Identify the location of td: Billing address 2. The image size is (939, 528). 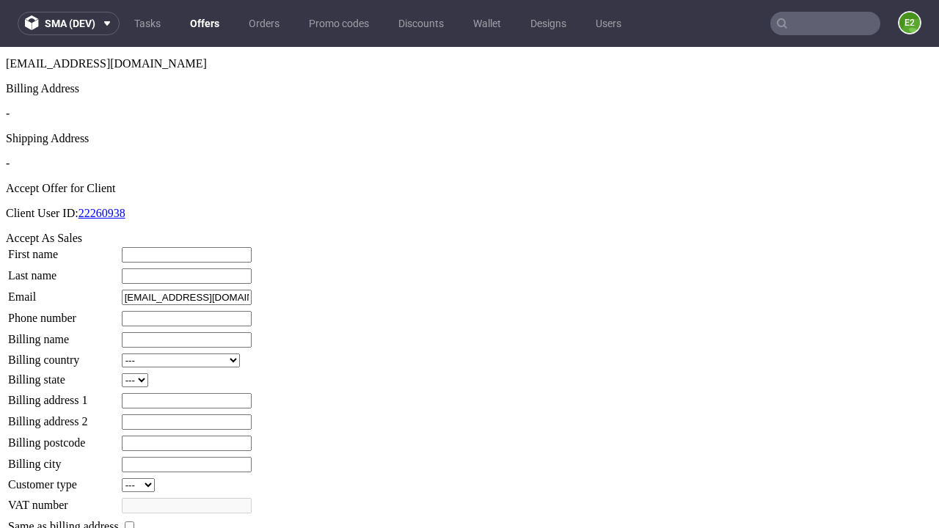
(63, 375).